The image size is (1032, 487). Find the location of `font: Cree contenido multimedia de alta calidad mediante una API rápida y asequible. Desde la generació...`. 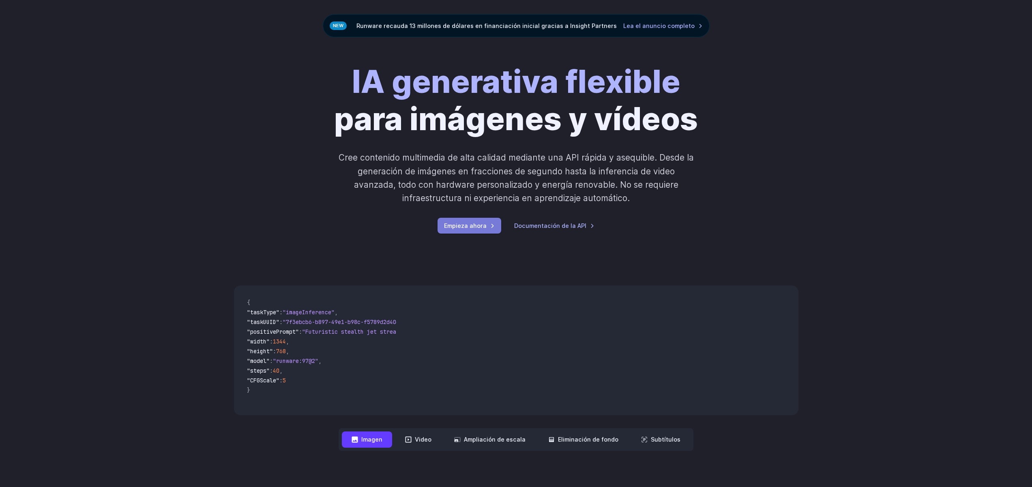

font: Cree contenido multimedia de alta calidad mediante una API rápida y asequible. Desde la generació... is located at coordinates (516, 178).